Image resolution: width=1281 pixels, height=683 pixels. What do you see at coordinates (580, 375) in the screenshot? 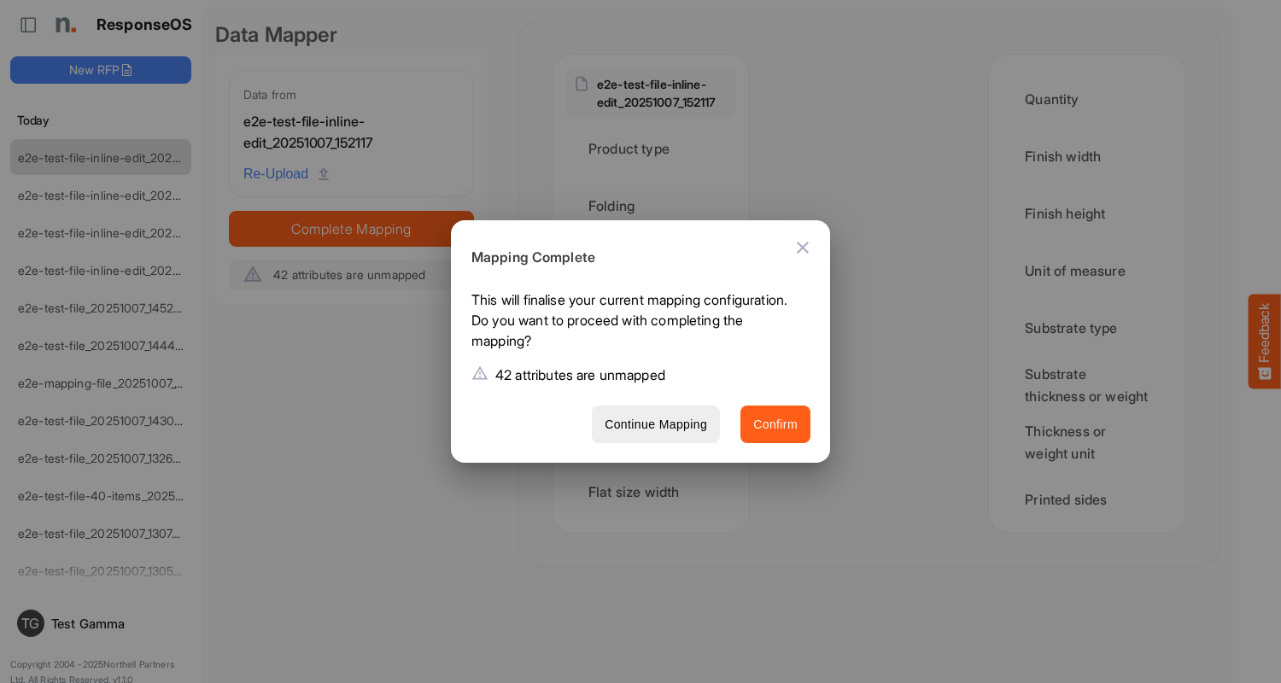
I see `p: 42 attributes are unmapped` at bounding box center [580, 375].